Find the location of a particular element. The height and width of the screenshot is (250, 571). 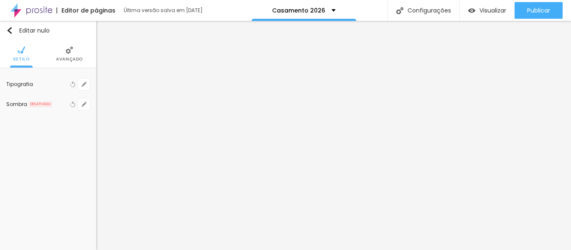

font: Editar nulo is located at coordinates (34, 30).